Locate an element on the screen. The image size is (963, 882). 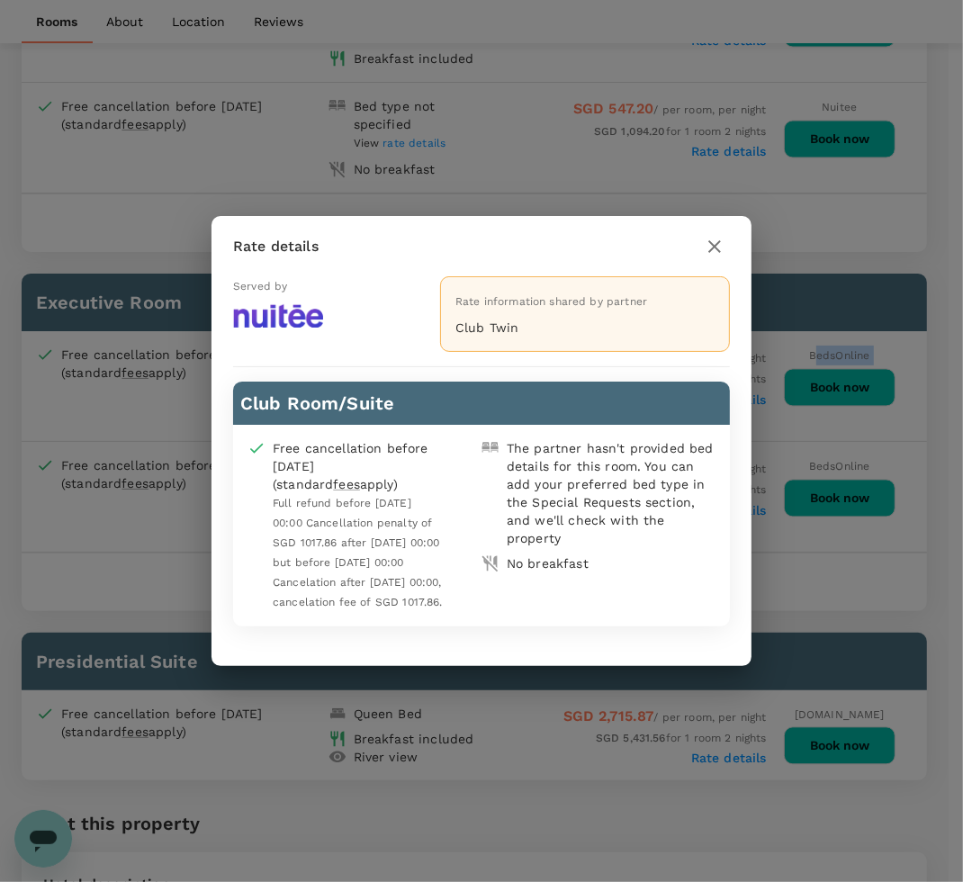
h6: Club Room/Suite is located at coordinates (481, 403).